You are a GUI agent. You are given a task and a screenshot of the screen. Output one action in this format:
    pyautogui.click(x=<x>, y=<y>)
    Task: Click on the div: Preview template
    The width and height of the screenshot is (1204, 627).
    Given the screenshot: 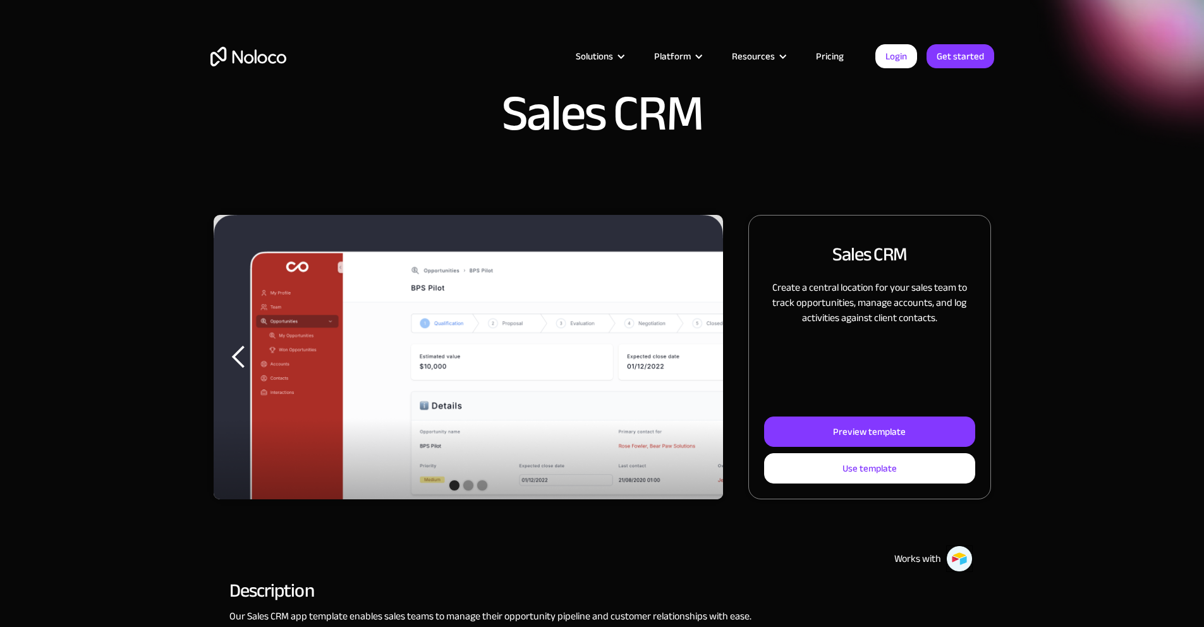 What is the action you would take?
    pyautogui.click(x=869, y=431)
    